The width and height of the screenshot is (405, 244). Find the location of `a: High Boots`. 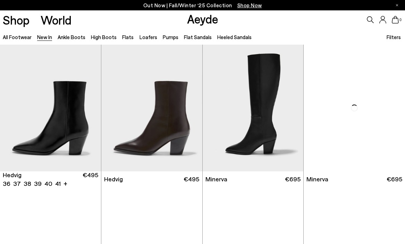

a: High Boots is located at coordinates (104, 37).